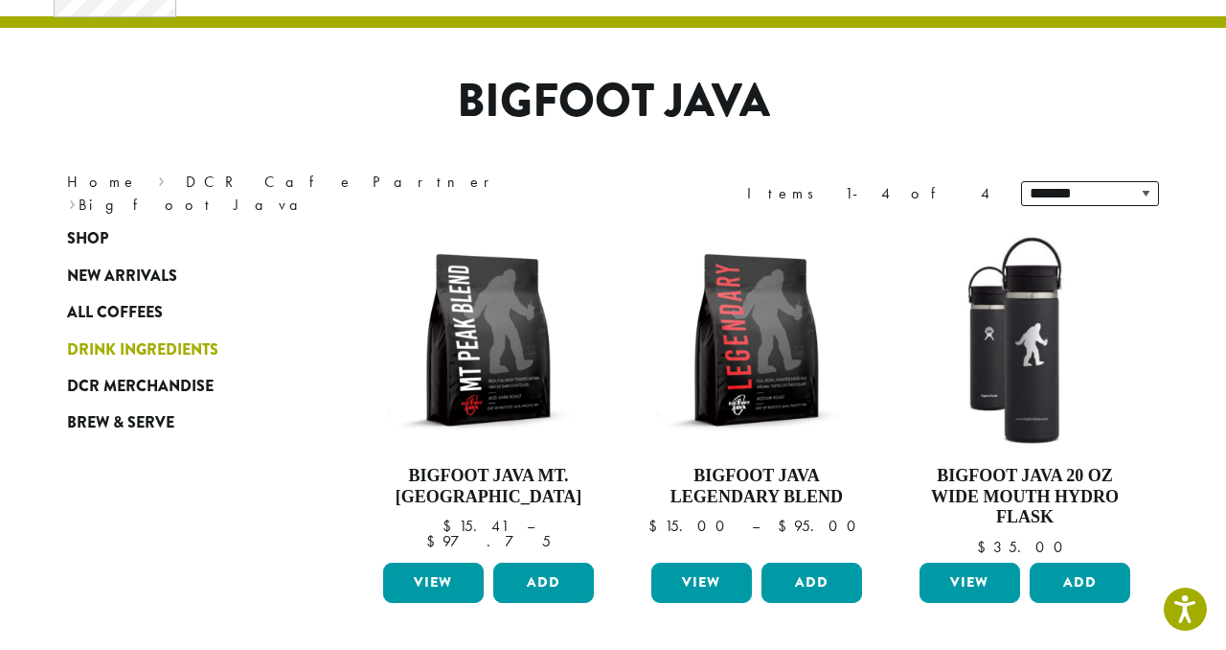 This screenshot has height=650, width=1226. Describe the element at coordinates (870, 194) in the screenshot. I see `div: Items 1-4 of 4` at that location.